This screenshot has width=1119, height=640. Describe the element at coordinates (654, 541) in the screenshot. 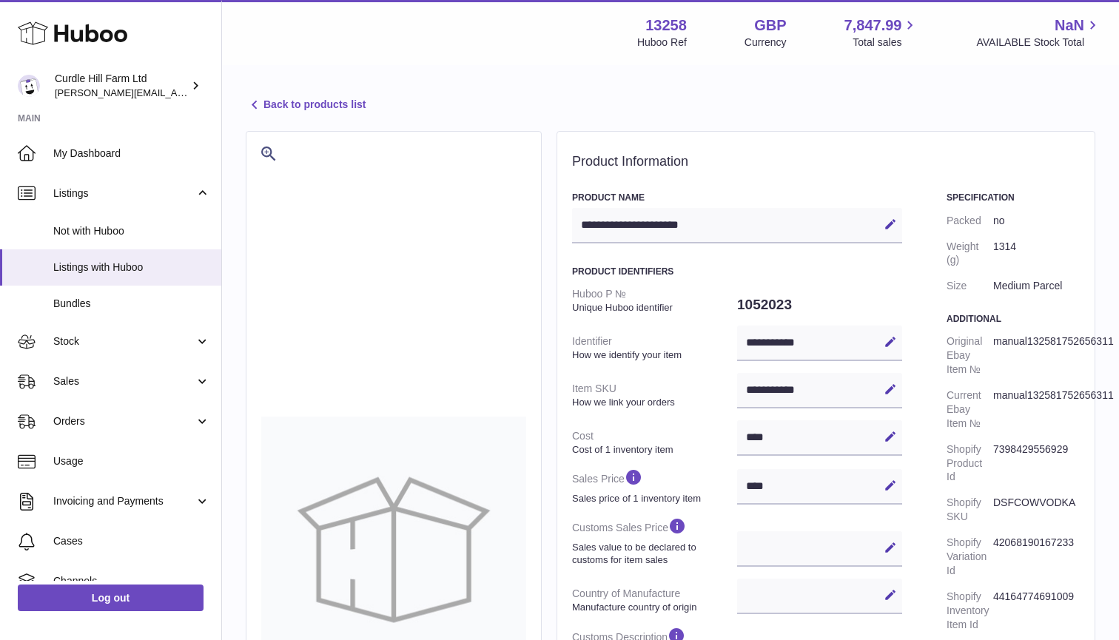

I see `dt: Customs Sales Price` at that location.